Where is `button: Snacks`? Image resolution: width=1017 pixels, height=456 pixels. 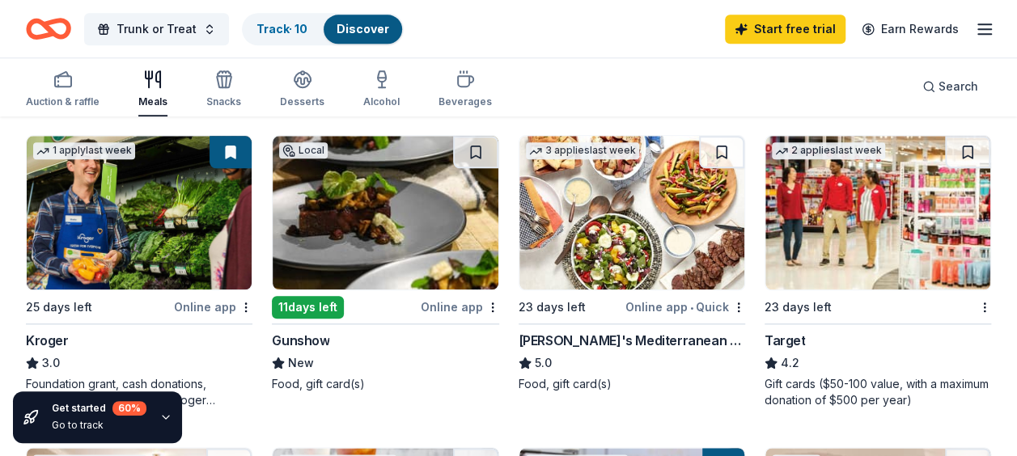 button: Snacks is located at coordinates (223, 90).